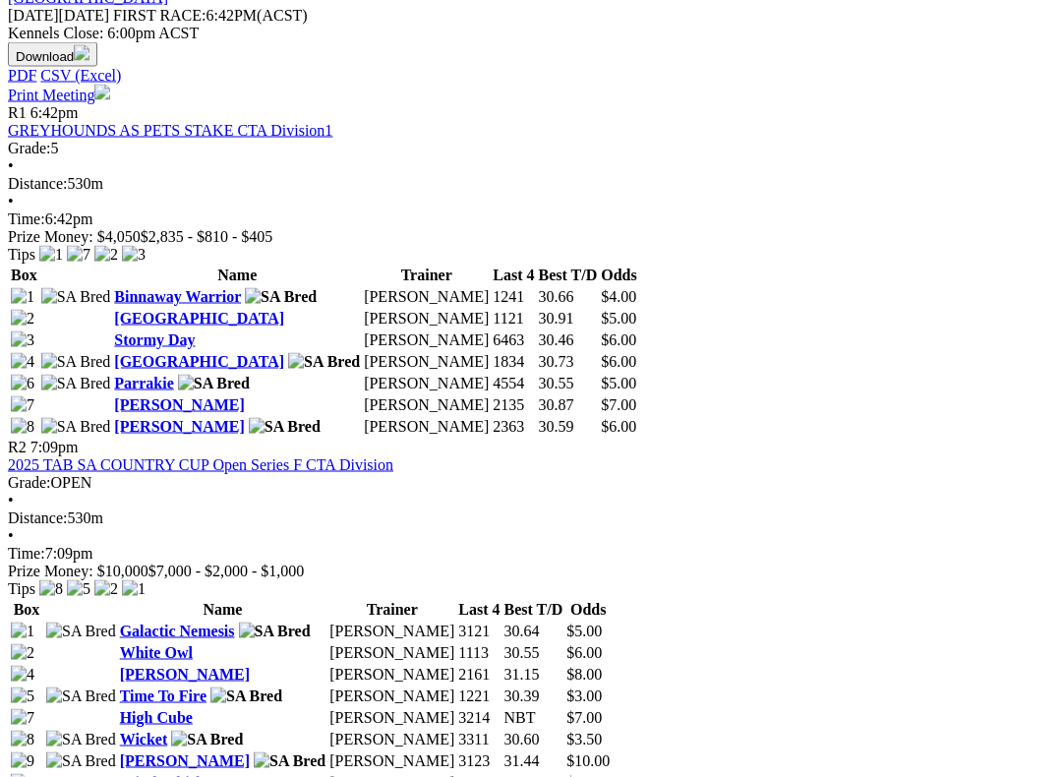 This screenshot has height=777, width=1062. I want to click on th: Best T/D, so click(534, 610).